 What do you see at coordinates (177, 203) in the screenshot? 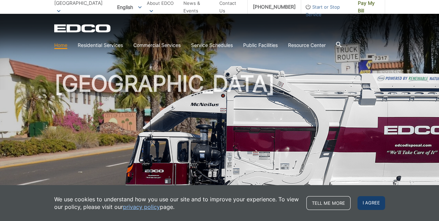
I see `p: We use cookies to understand how you use our site and to improve your experience. To view our pol...` at bounding box center [177, 203].